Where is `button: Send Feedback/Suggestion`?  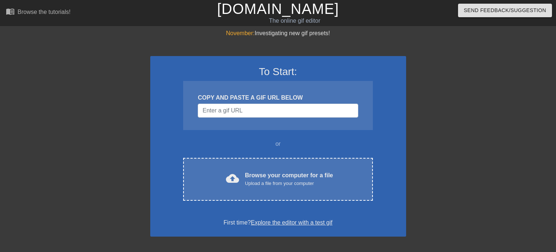
button: Send Feedback/Suggestion is located at coordinates (505, 10).